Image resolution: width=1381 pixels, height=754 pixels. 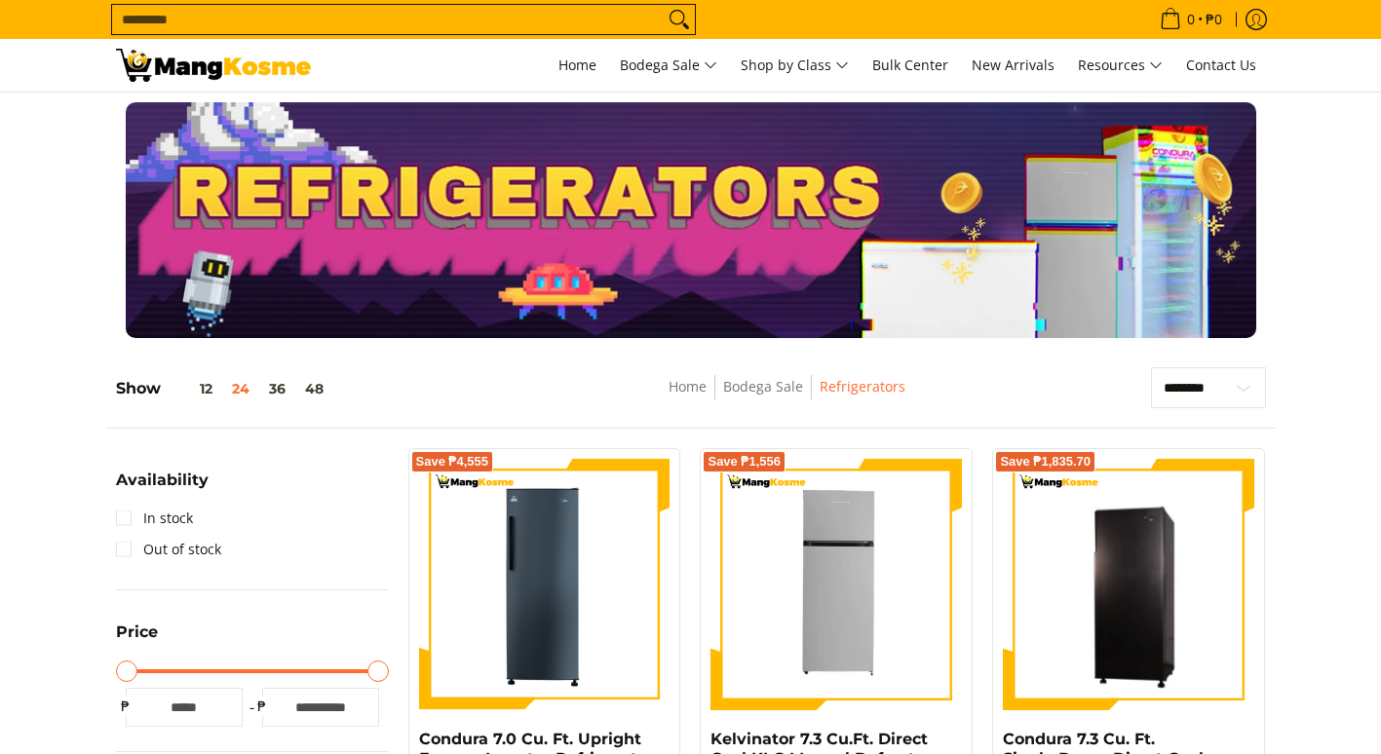 I want to click on a: Bulk Center, so click(x=910, y=65).